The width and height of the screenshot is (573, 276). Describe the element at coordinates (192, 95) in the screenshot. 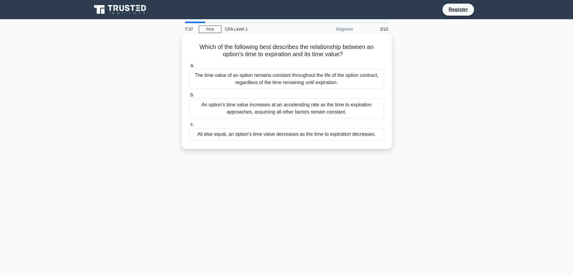

I see `span: b.` at that location.